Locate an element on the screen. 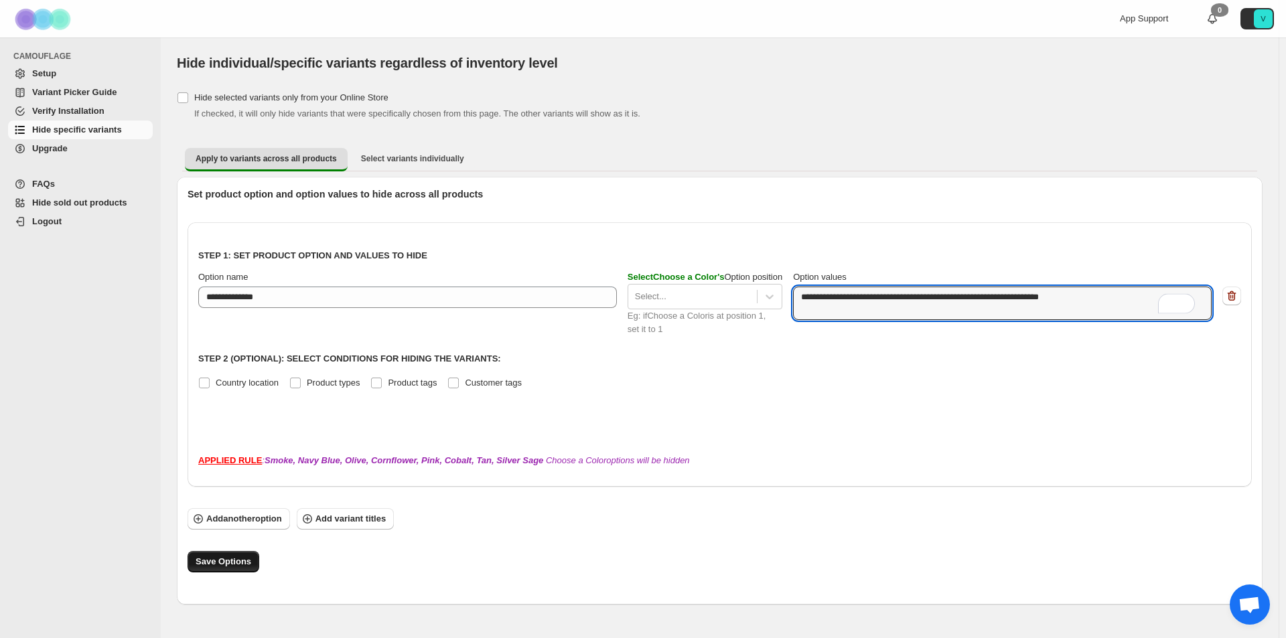 The image size is (1286, 638). span: Logout is located at coordinates (47, 221).